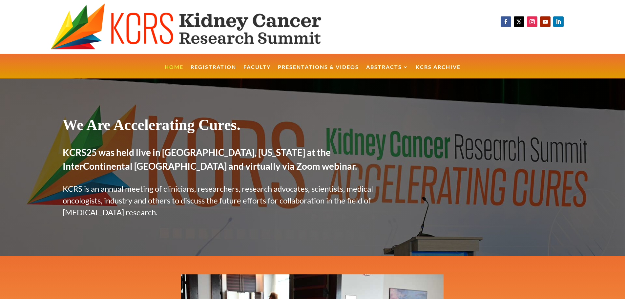 The image size is (625, 299). What do you see at coordinates (318, 72) in the screenshot?
I see `a: Presentations & Videos` at bounding box center [318, 72].